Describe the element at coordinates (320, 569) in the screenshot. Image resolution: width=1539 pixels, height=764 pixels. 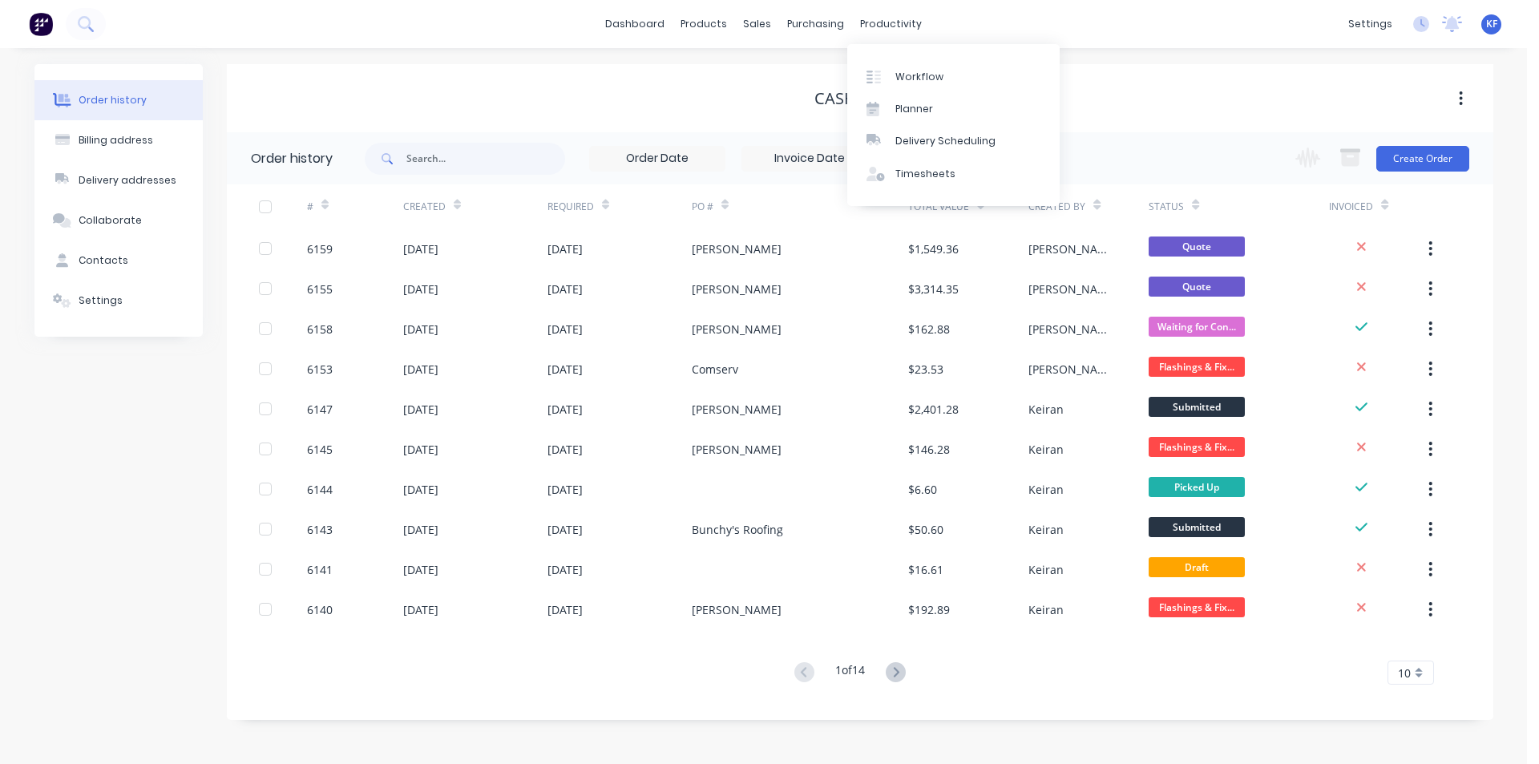
I see `div: 6141` at that location.